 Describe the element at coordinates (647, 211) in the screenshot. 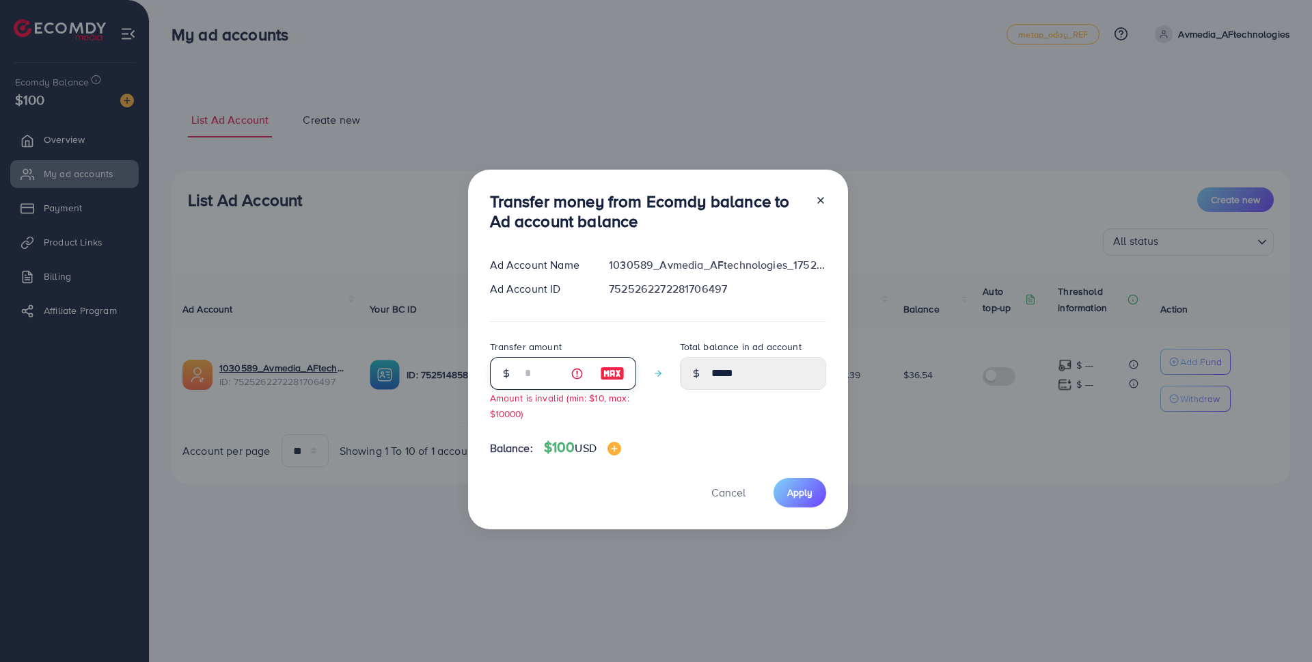

I see `h3: Transfer money from Ecomdy balance to Ad account balance` at that location.